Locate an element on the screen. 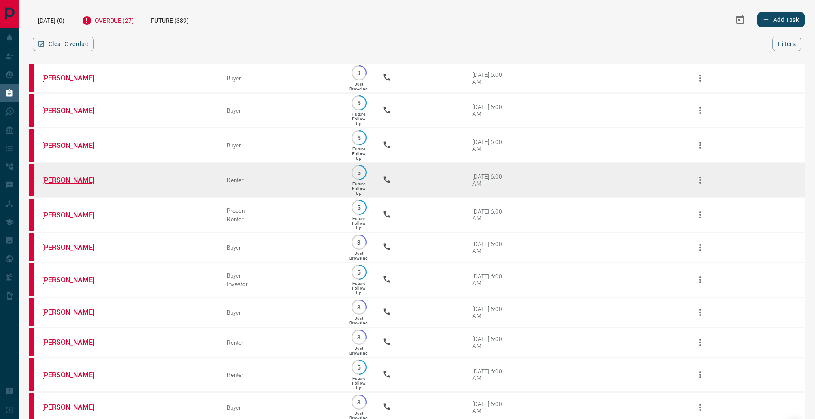 The height and width of the screenshot is (419, 815). button: Add Task is located at coordinates (781, 20).